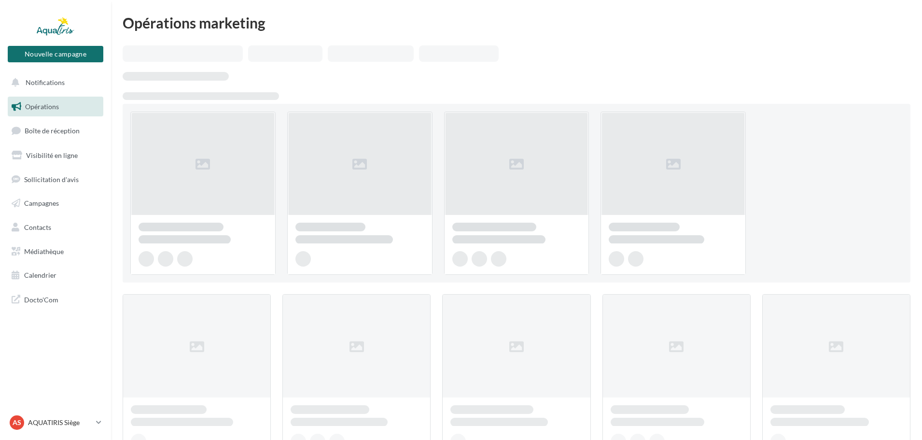 Image resolution: width=922 pixels, height=440 pixels. What do you see at coordinates (52, 130) in the screenshot?
I see `span: Boîte de réception` at bounding box center [52, 130].